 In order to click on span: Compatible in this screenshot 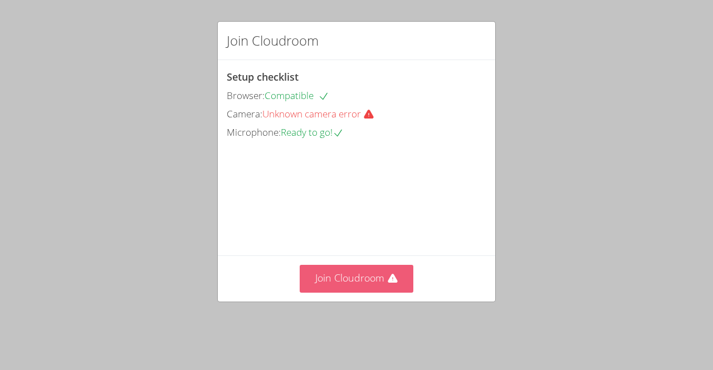, I will do `click(297, 95)`.